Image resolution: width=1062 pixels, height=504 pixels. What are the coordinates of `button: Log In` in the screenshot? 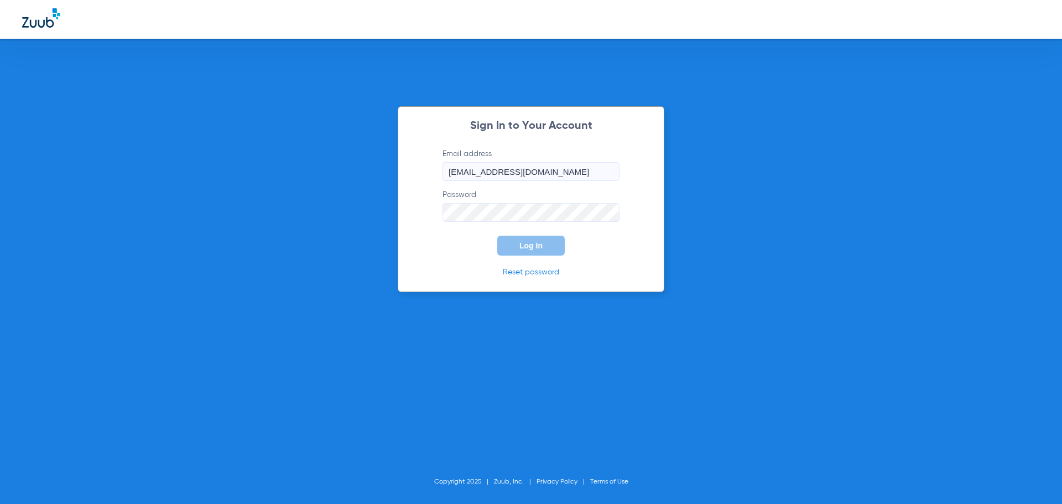 It's located at (531, 246).